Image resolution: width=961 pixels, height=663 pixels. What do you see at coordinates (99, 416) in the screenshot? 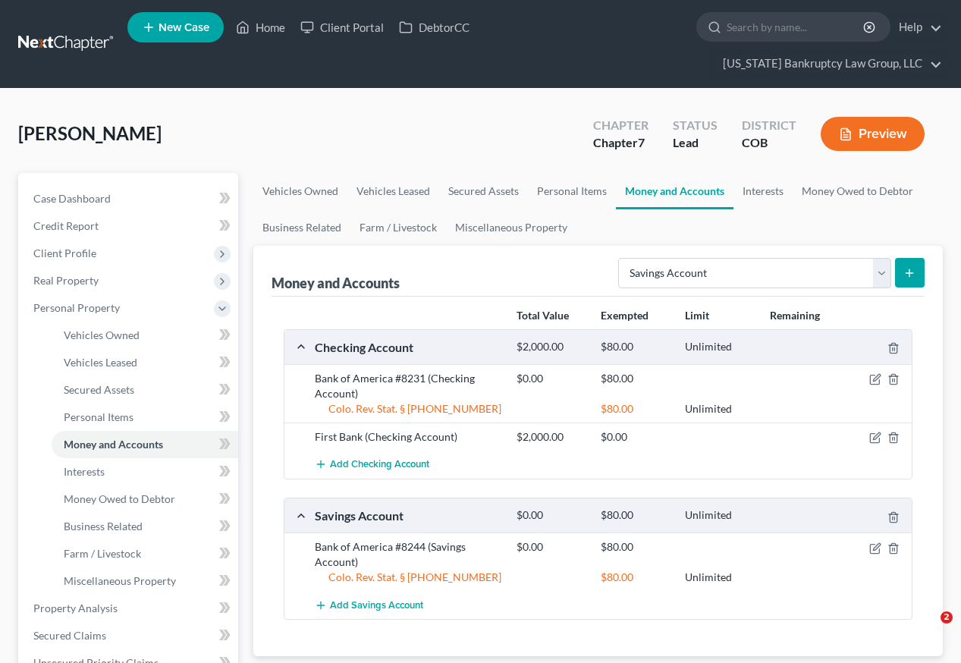
I see `span: Personal Items` at bounding box center [99, 416].